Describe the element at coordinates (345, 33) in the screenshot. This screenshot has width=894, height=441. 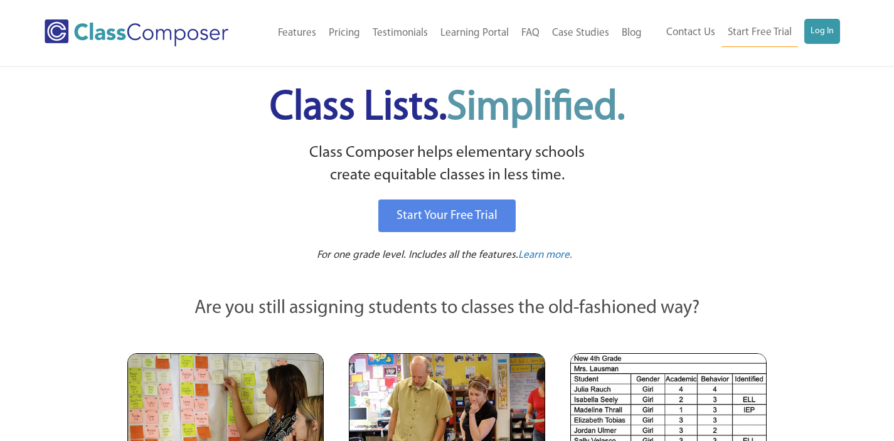
I see `a: Pricing` at that location.